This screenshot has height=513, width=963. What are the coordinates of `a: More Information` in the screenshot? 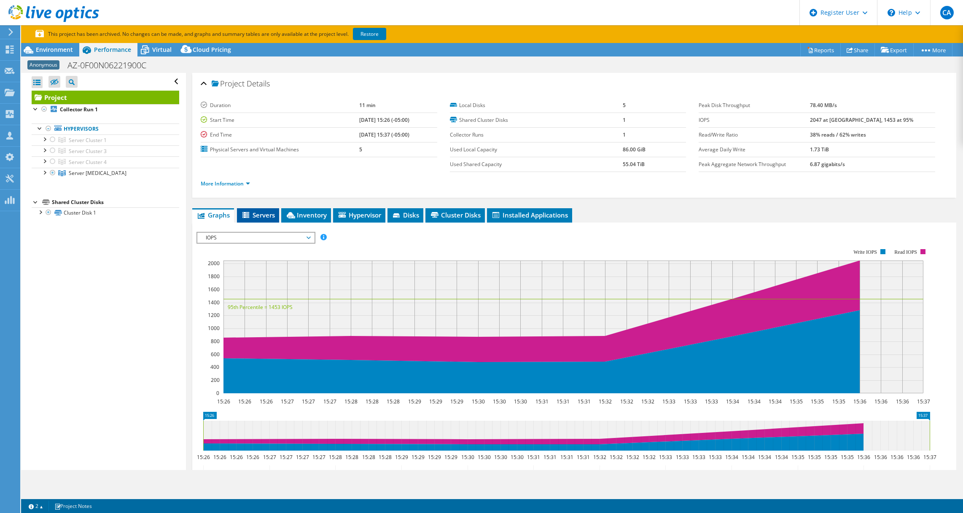 It's located at (225, 183).